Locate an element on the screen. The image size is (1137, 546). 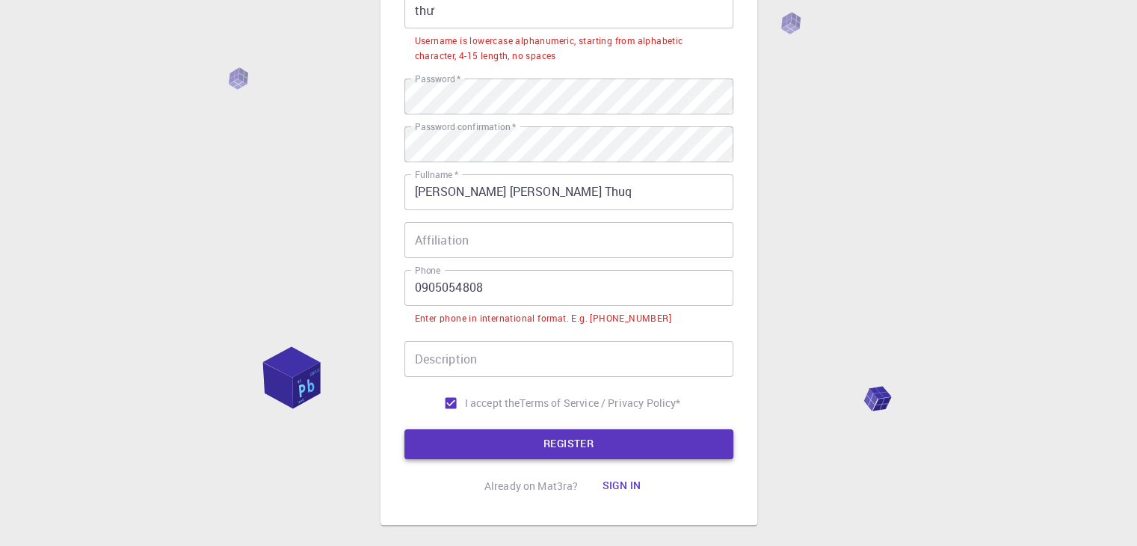
label: Password is located at coordinates (437, 78).